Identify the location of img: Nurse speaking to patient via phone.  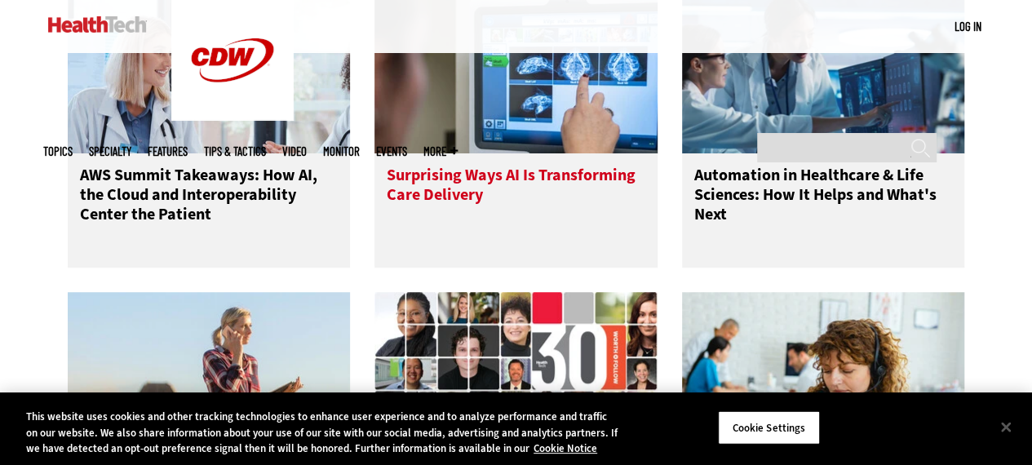
(823, 373).